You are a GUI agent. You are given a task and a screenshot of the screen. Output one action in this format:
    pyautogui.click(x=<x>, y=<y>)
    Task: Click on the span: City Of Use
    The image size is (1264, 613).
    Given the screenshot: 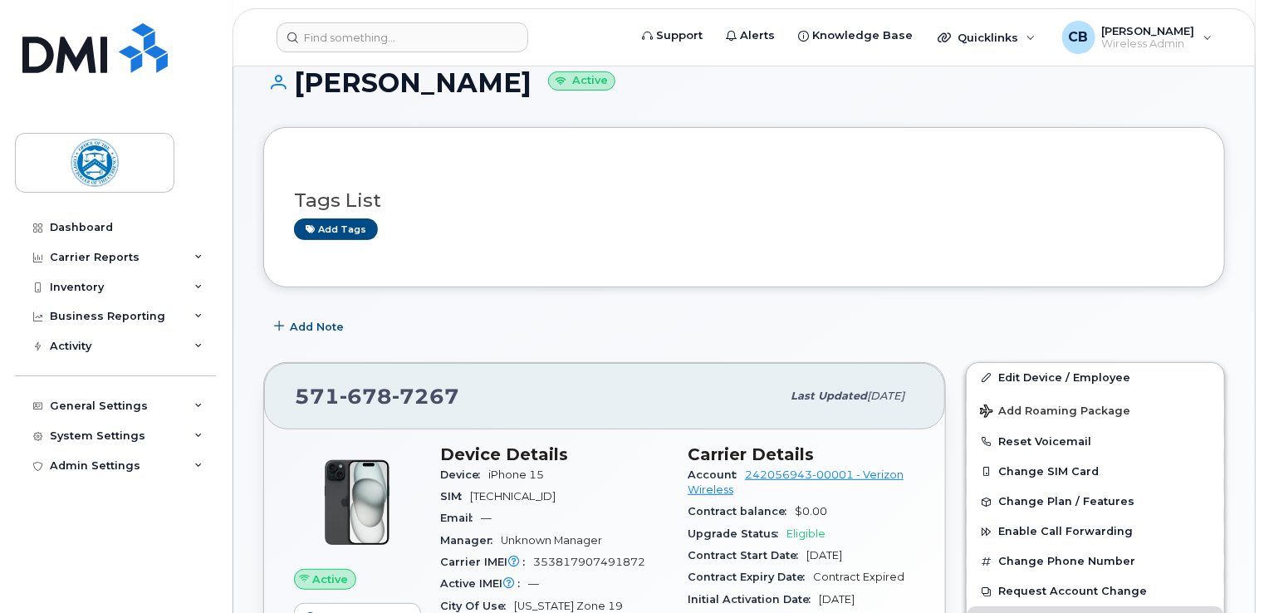 What is the action you would take?
    pyautogui.click(x=477, y=606)
    